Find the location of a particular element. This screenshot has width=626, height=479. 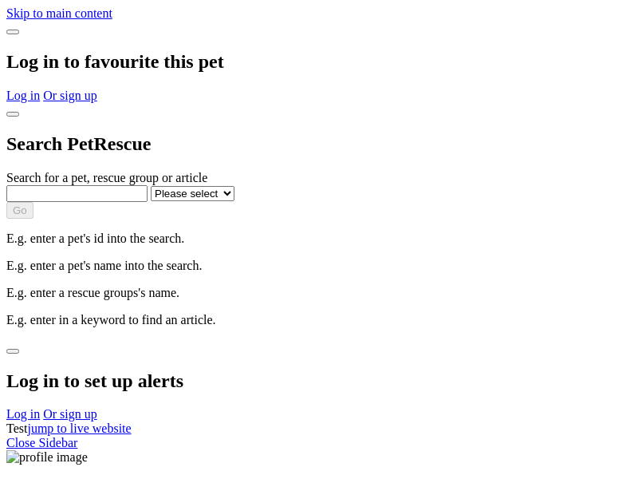

h2: Log in to favourite this pet is located at coordinates (313, 61).